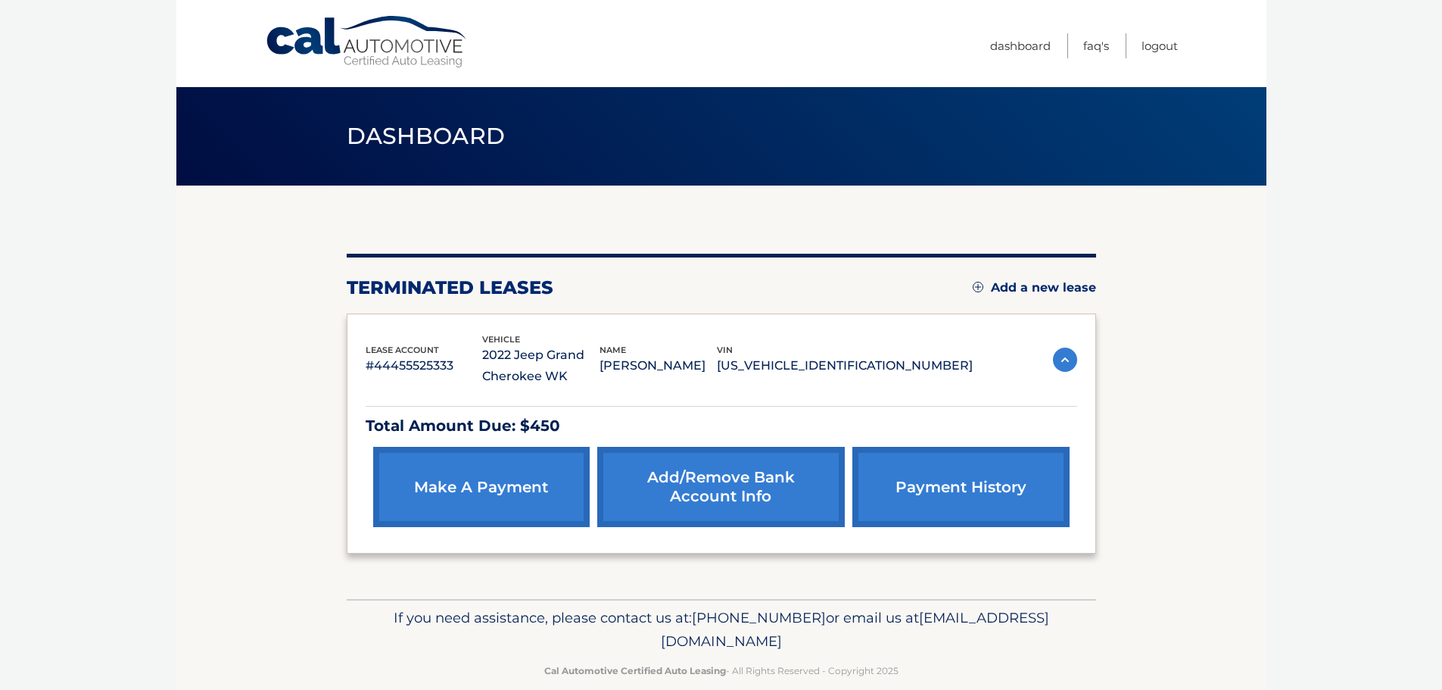  Describe the element at coordinates (402, 350) in the screenshot. I see `span: lease account` at that location.